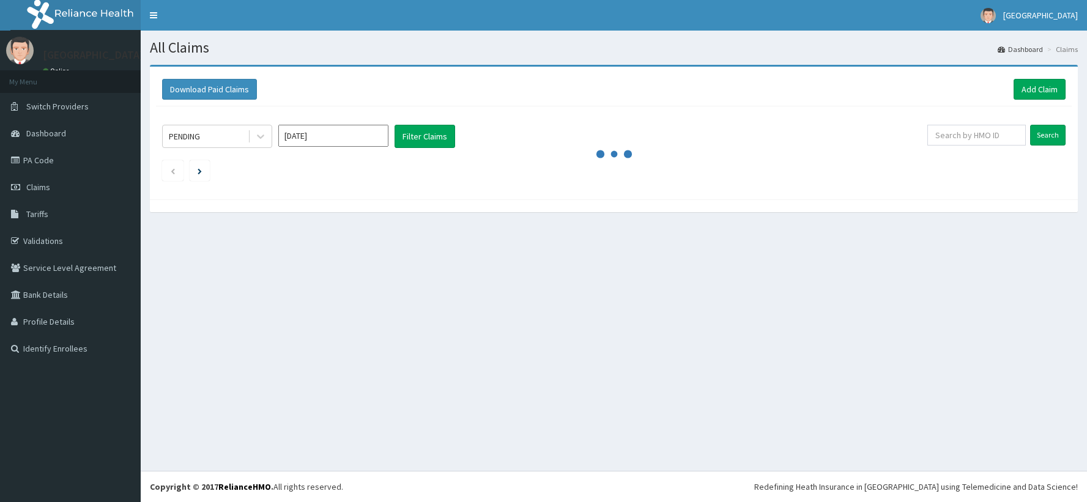  Describe the element at coordinates (334, 136) in the screenshot. I see `input: Select Month and Year` at that location.